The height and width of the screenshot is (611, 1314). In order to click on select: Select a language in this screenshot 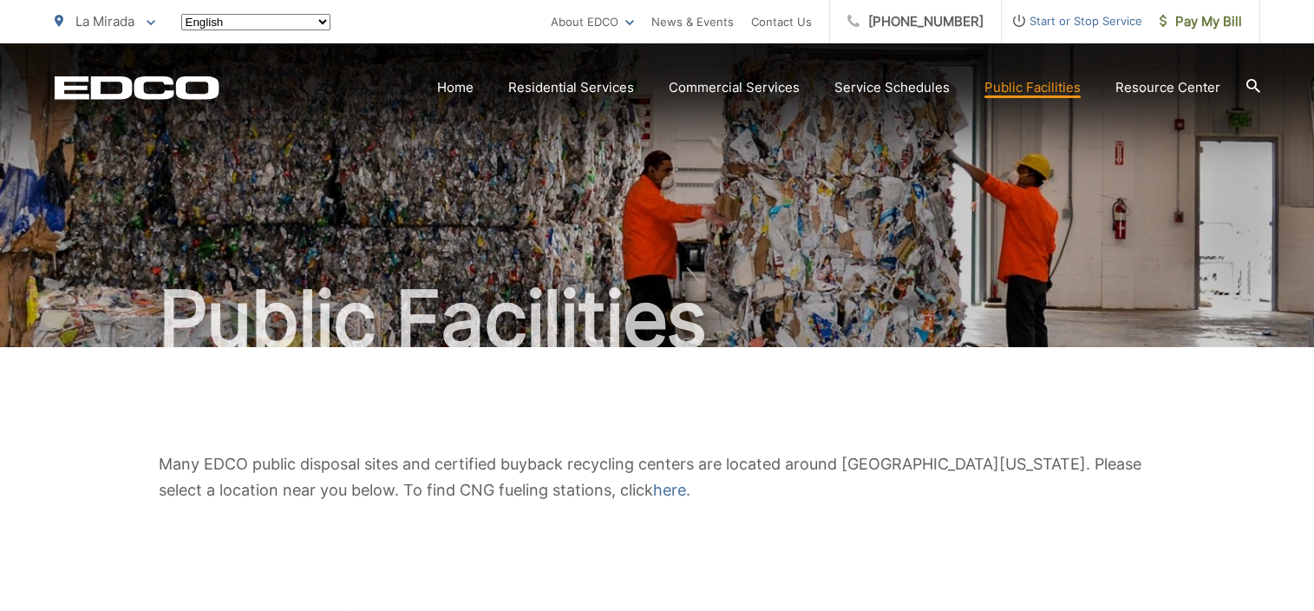, I will do `click(256, 22)`.